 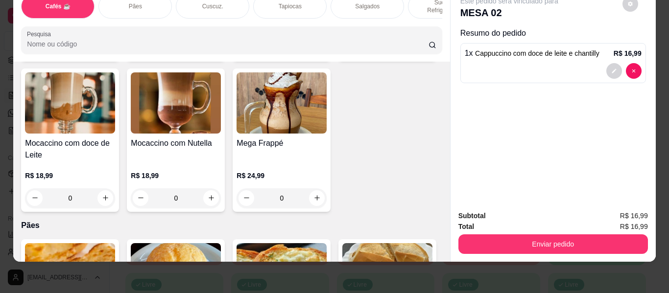 What do you see at coordinates (553, 33) in the screenshot?
I see `p: Resumo do pedido` at bounding box center [553, 33].